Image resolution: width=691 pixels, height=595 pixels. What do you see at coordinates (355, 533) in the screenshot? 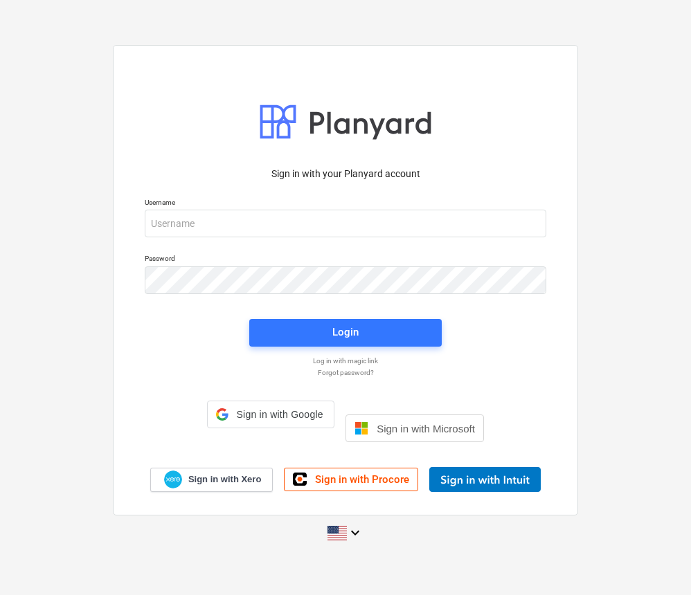
I see `i: keyboard_arrow_down` at bounding box center [355, 533].